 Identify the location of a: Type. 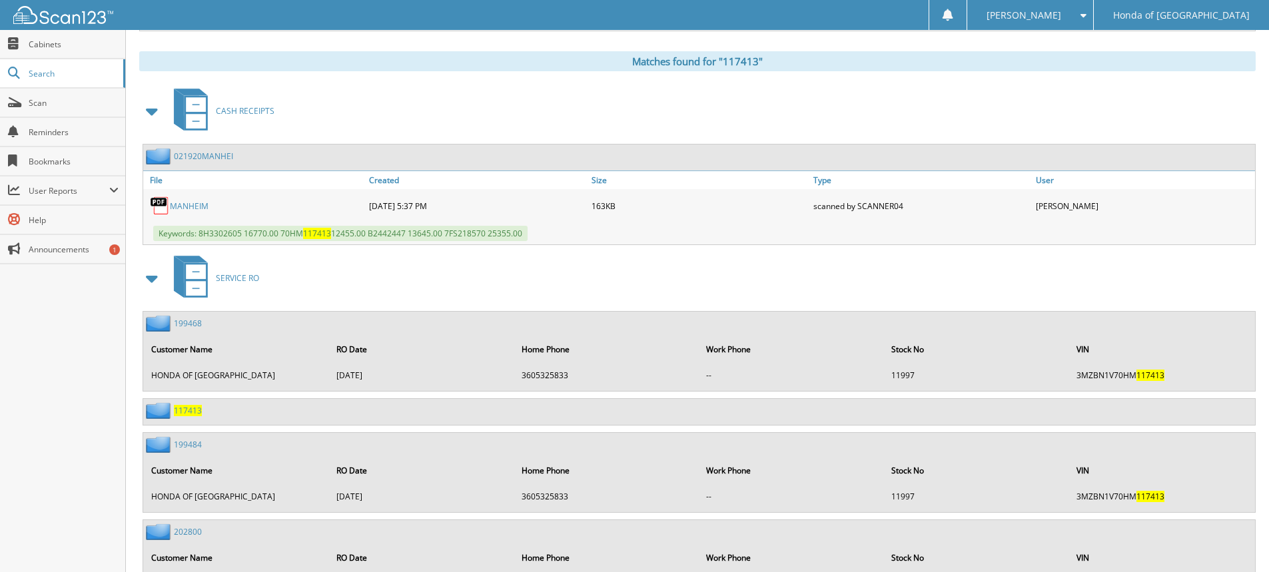
(921, 180).